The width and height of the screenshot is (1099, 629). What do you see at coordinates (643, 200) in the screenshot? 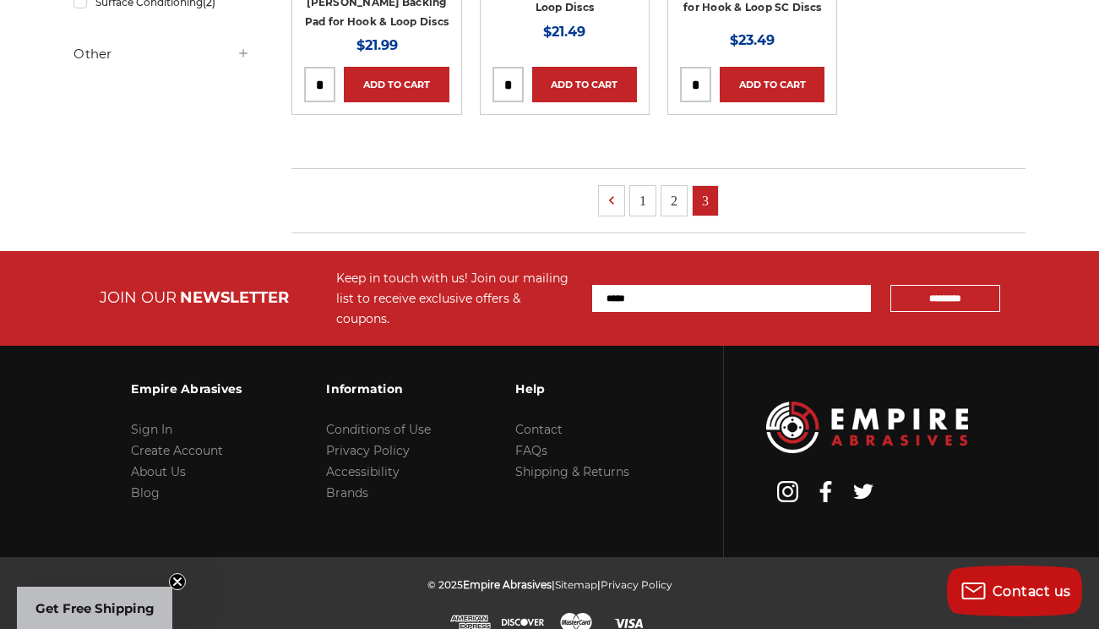
I see `a: 1` at bounding box center [643, 200].